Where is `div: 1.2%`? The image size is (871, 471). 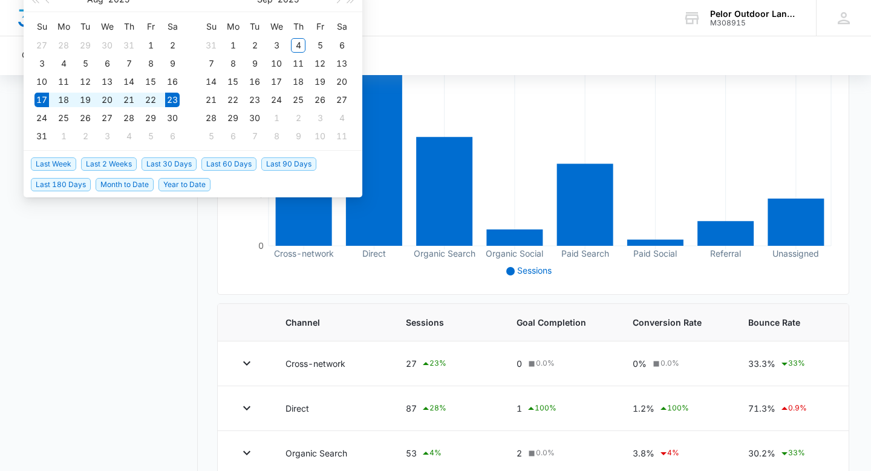
div: 1.2% is located at coordinates (677, 408).